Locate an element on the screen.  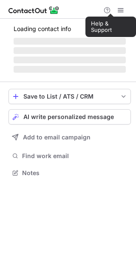
span: Add to email campaign is located at coordinates (57, 137).